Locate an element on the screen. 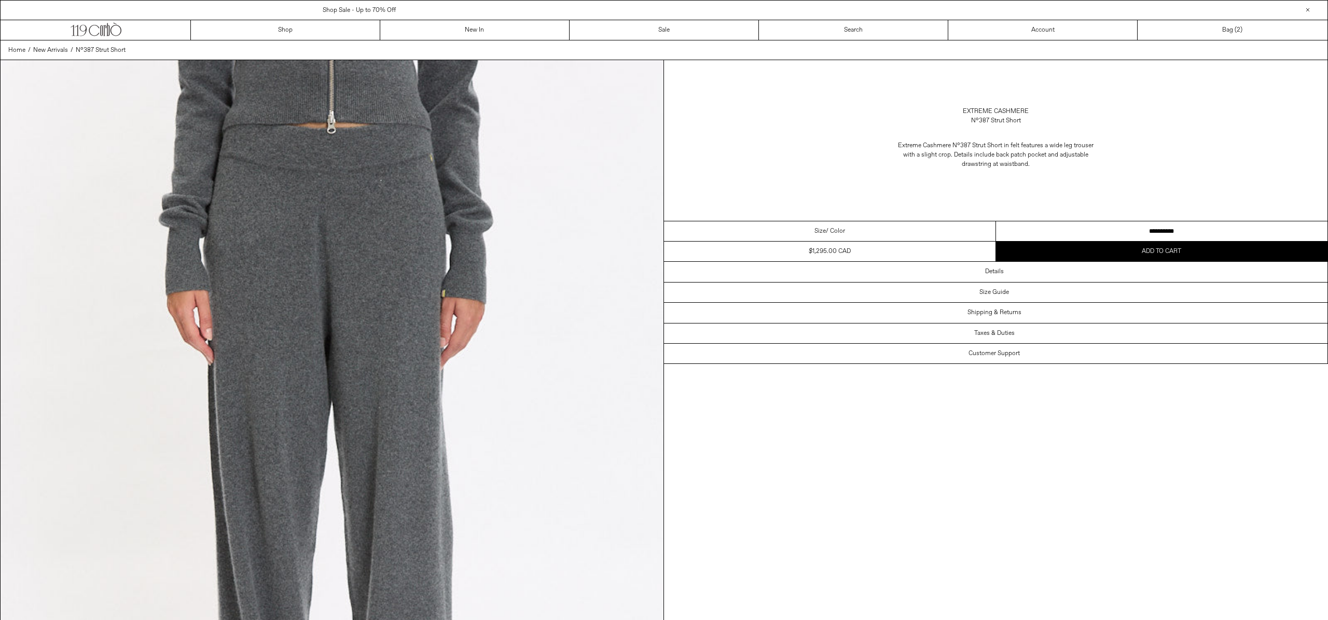 The image size is (1328, 620). span: 2 is located at coordinates (1238, 30).